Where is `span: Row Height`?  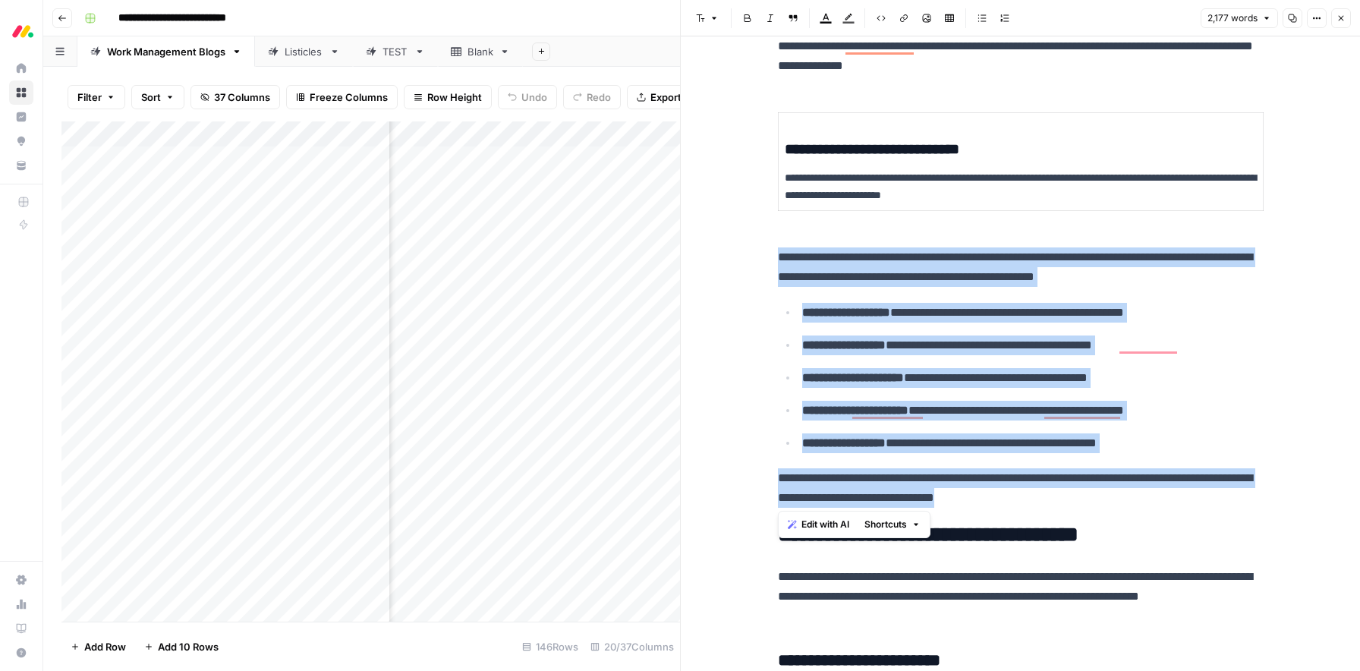 span: Row Height is located at coordinates (455, 97).